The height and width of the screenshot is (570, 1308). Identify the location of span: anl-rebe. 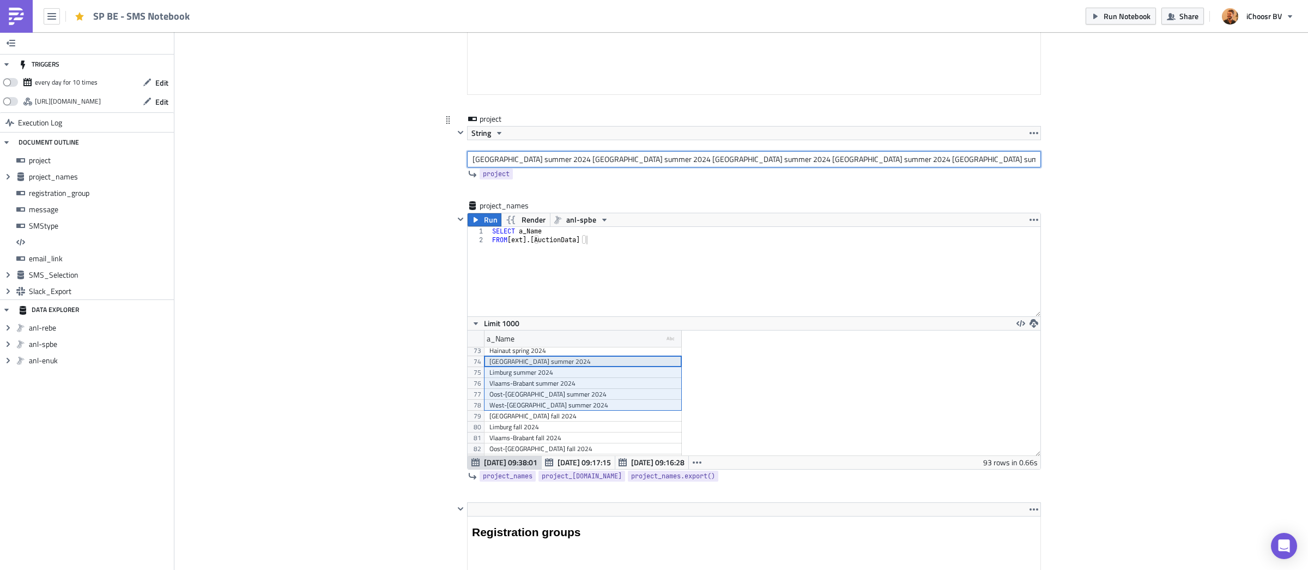
(100, 328).